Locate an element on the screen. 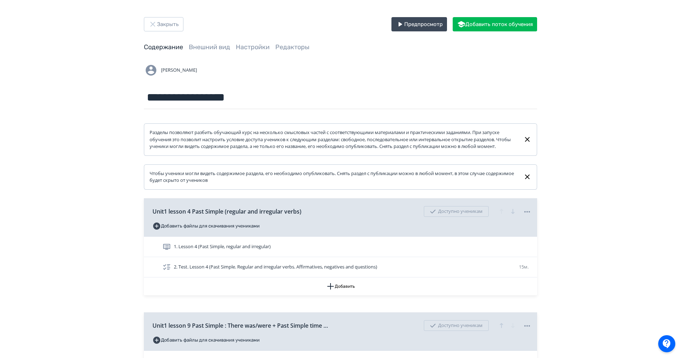 The image size is (681, 358). a: Редакторы is located at coordinates (292, 47).